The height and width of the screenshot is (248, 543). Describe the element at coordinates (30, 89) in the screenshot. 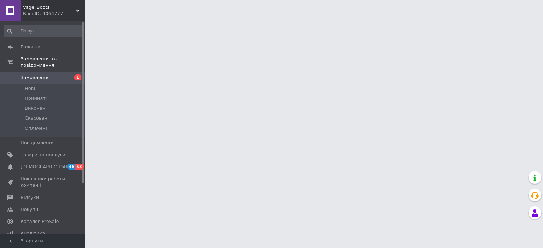

I see `span: Нові` at that location.